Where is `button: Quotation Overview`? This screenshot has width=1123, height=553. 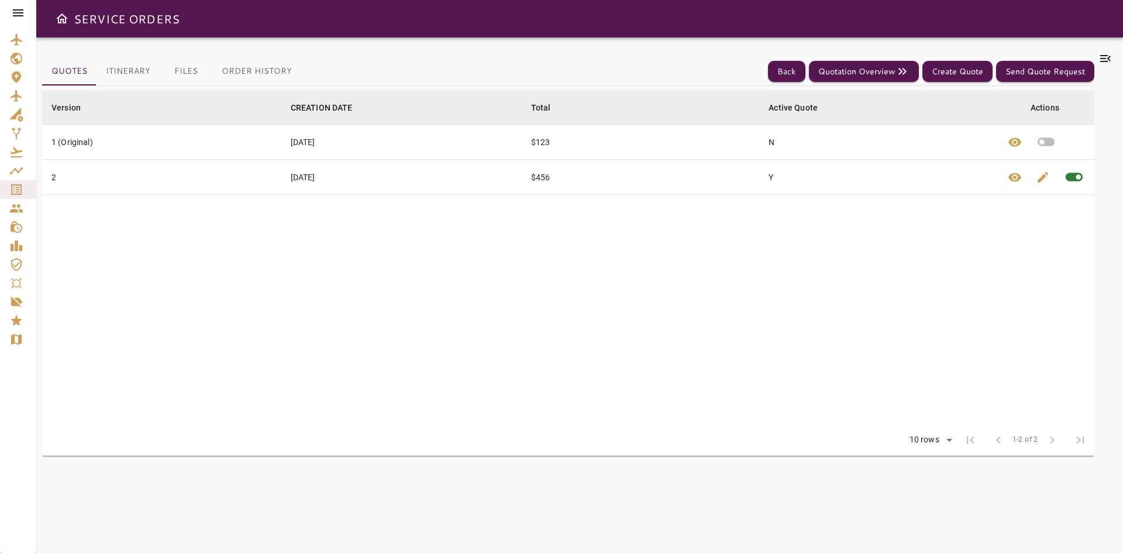 button: Quotation Overview is located at coordinates (864, 71).